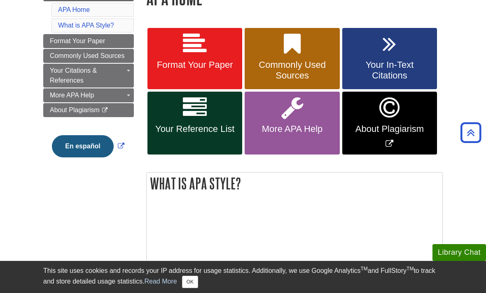 The height and width of the screenshot is (293, 486). What do you see at coordinates (88, 110) in the screenshot?
I see `a: About Plagiarism` at bounding box center [88, 110].